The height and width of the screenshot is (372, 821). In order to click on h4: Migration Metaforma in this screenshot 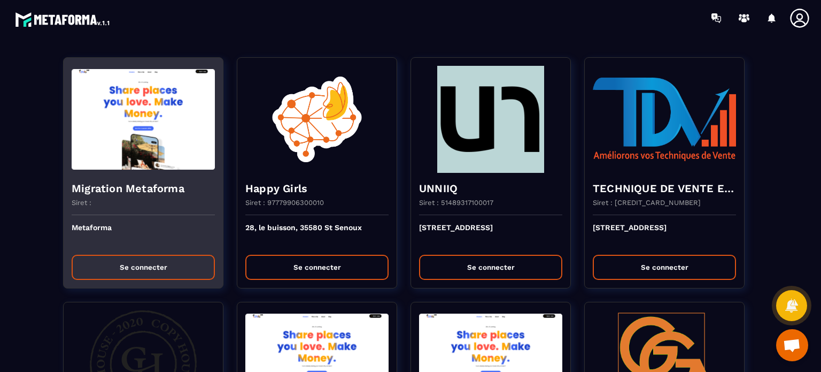, I will do `click(143, 188)`.